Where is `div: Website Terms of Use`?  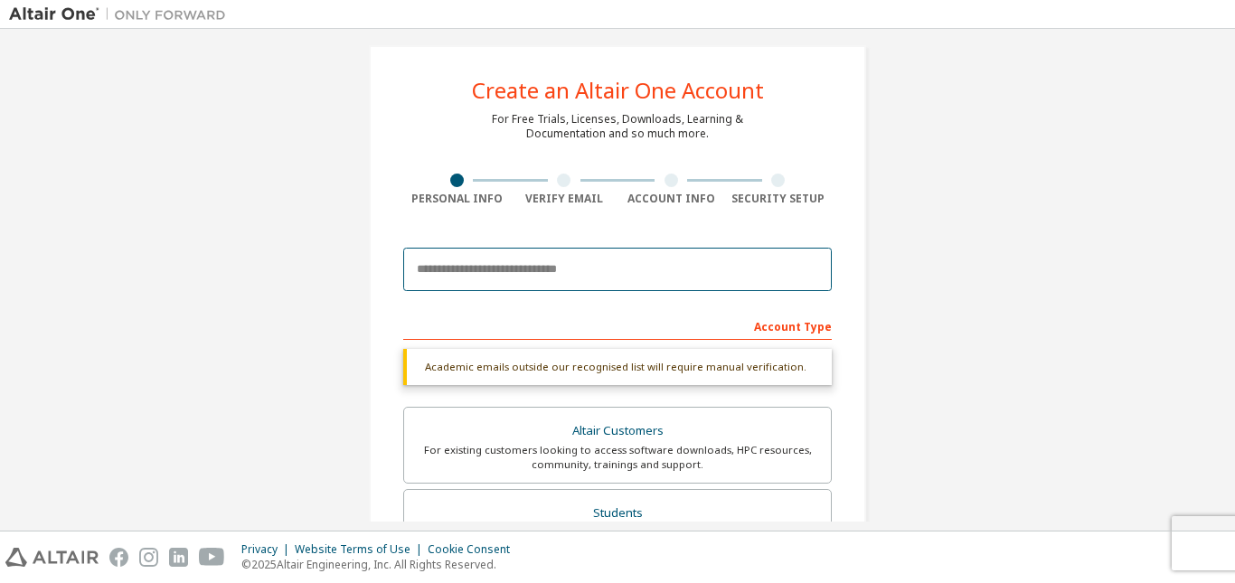
div: Website Terms of Use is located at coordinates (361, 550).